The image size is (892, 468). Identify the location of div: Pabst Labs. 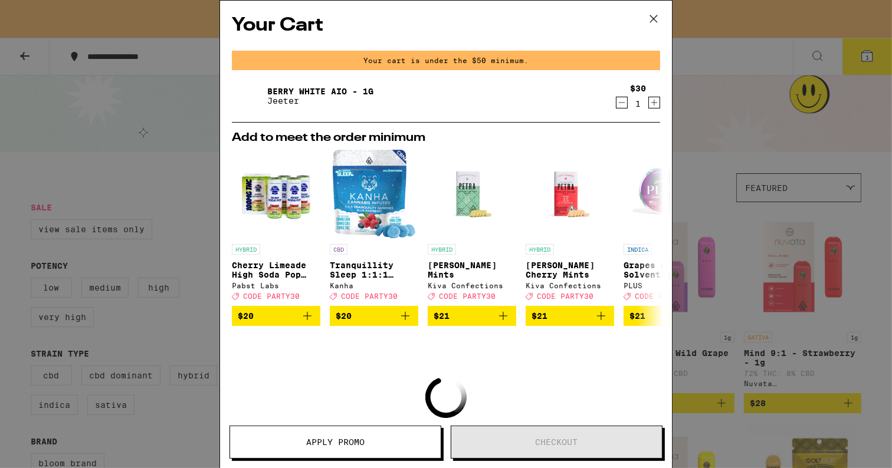
(276, 285).